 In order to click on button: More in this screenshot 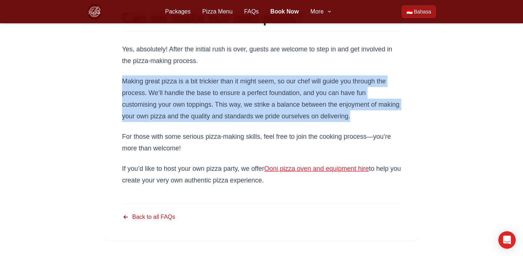, I will do `click(322, 12)`.